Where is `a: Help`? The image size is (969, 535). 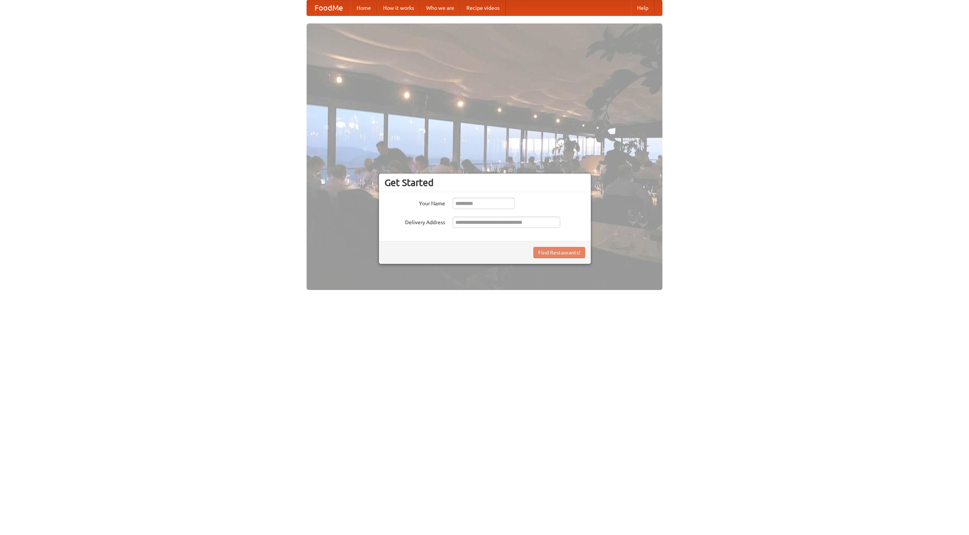 a: Help is located at coordinates (643, 8).